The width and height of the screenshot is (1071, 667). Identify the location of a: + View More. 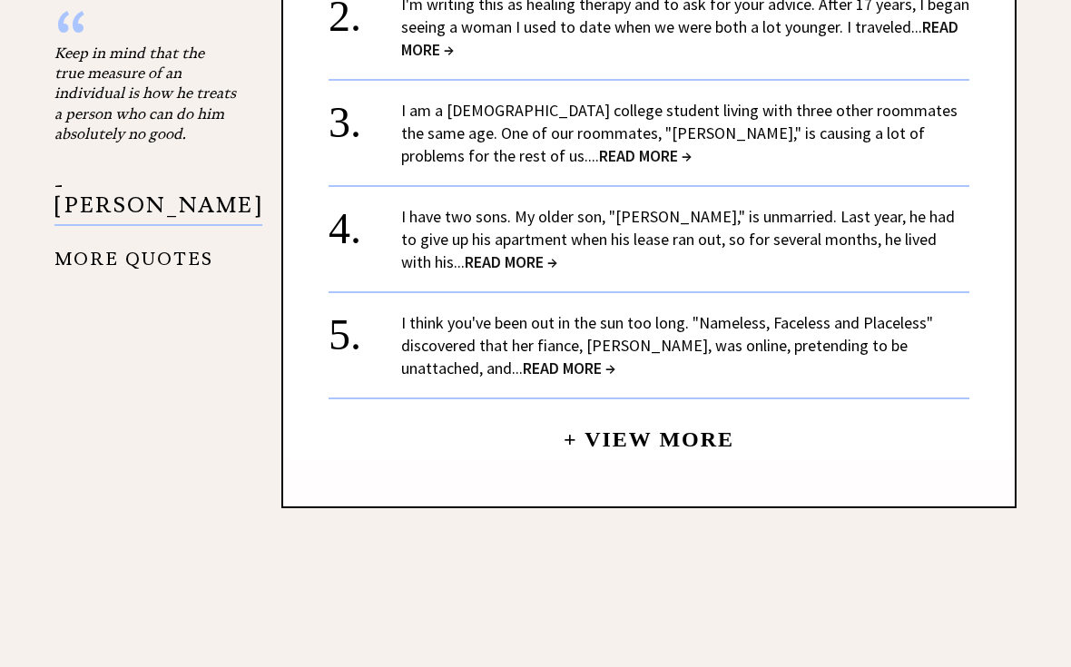
(649, 432).